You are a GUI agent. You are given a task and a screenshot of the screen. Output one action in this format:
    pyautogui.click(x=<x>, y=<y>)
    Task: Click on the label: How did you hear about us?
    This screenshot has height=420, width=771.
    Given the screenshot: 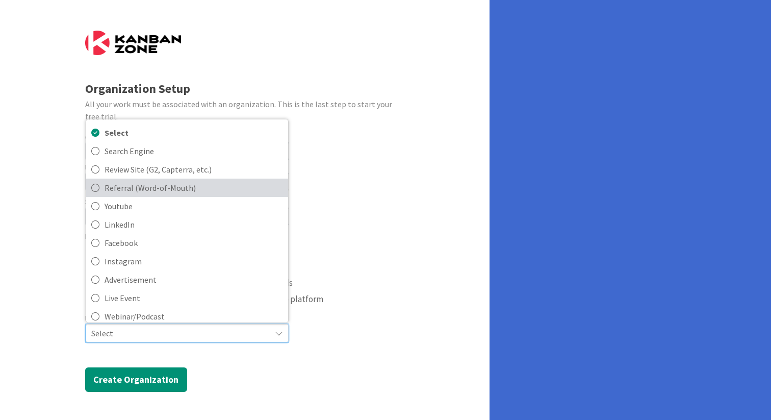 What is the action you would take?
    pyautogui.click(x=127, y=318)
    